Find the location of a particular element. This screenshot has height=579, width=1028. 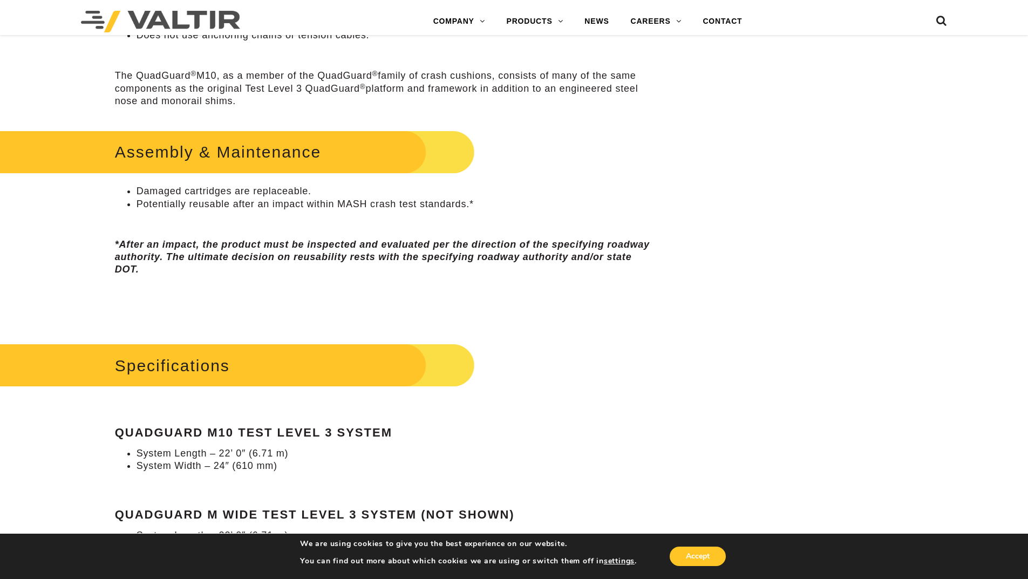

a: NEWS is located at coordinates (596, 22).